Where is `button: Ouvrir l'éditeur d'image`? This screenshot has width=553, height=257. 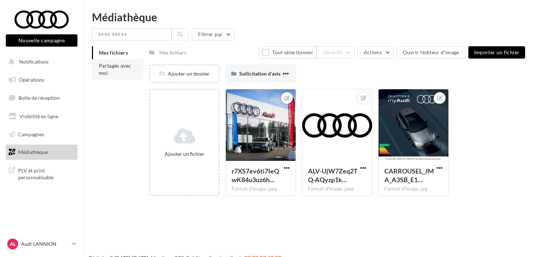 button: Ouvrir l'éditeur d'image is located at coordinates (430, 52).